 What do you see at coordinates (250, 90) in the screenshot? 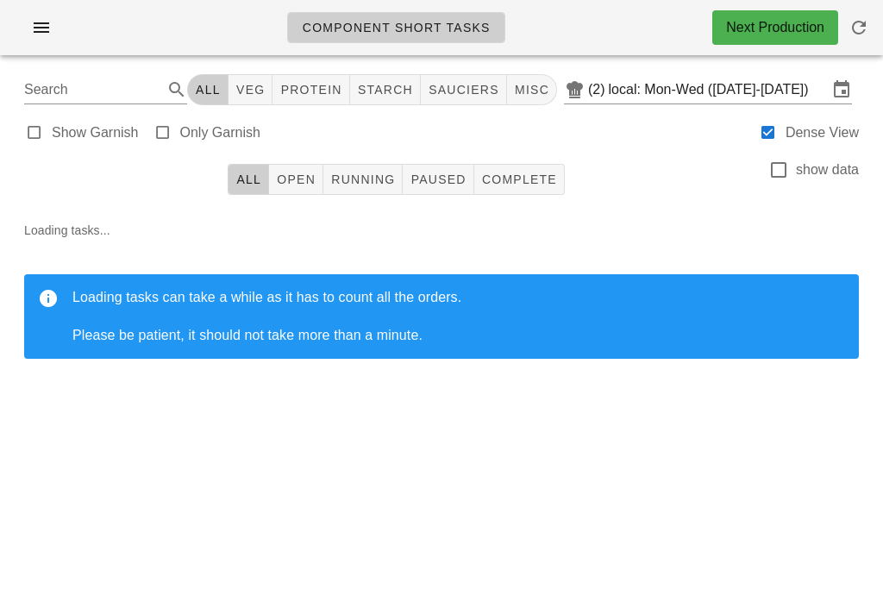
I see `span: veg` at bounding box center [250, 90].